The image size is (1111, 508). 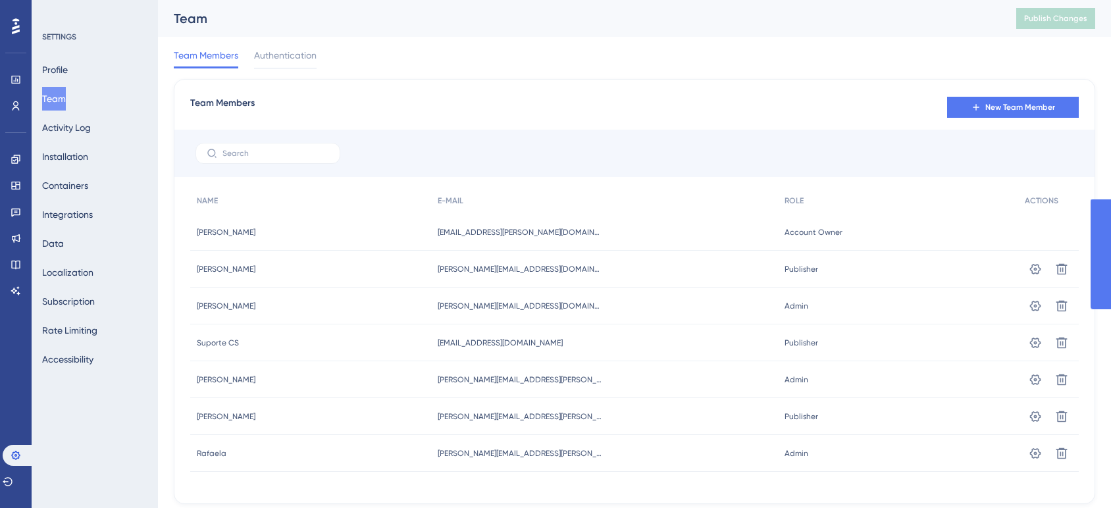 I want to click on button: Profile, so click(x=55, y=70).